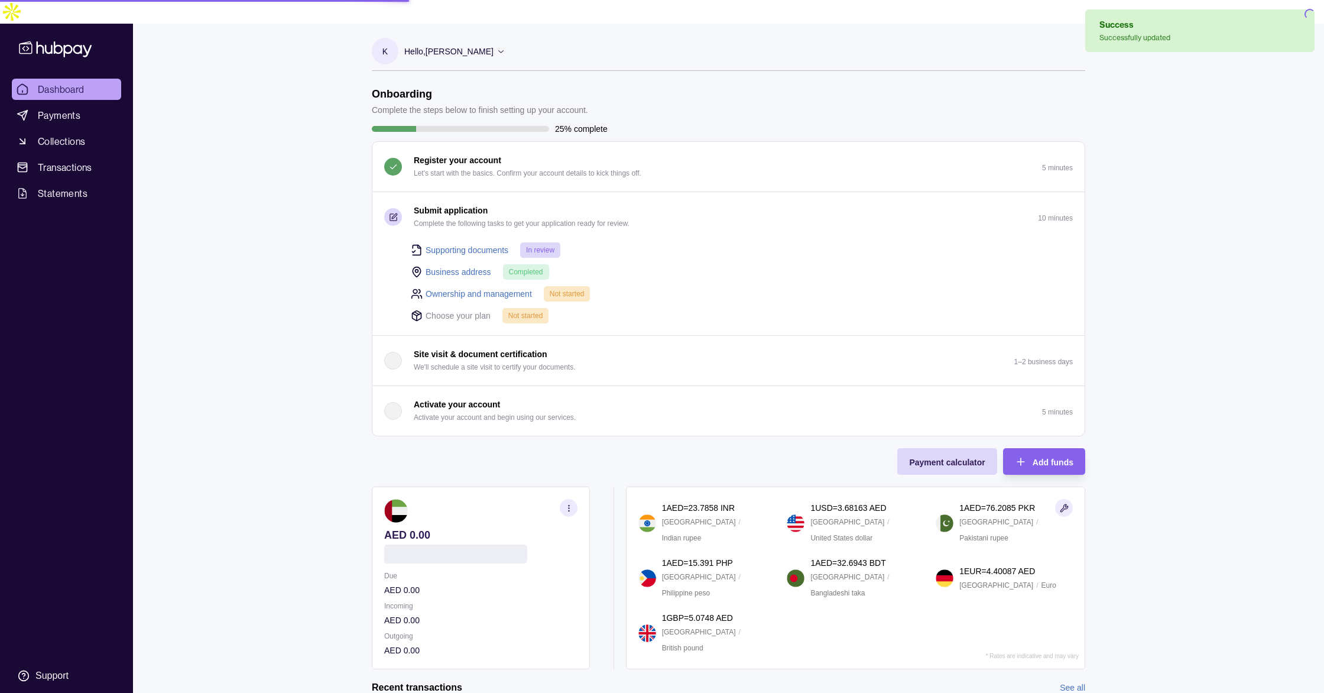 This screenshot has height=693, width=1324. I want to click on p: United States dollar, so click(841, 538).